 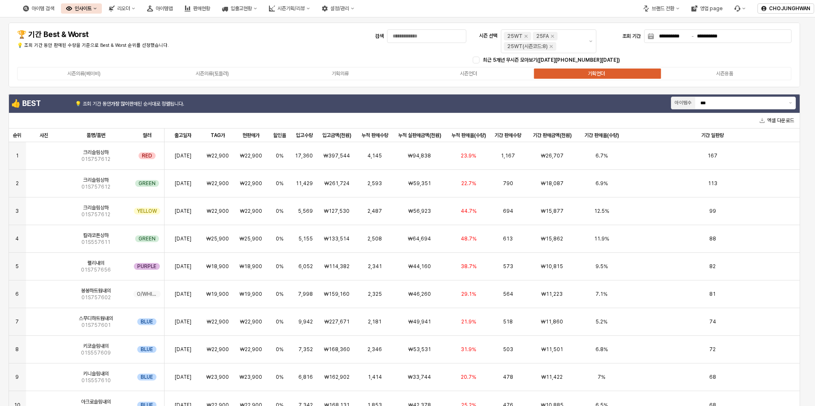 I want to click on span: 74, so click(x=712, y=322).